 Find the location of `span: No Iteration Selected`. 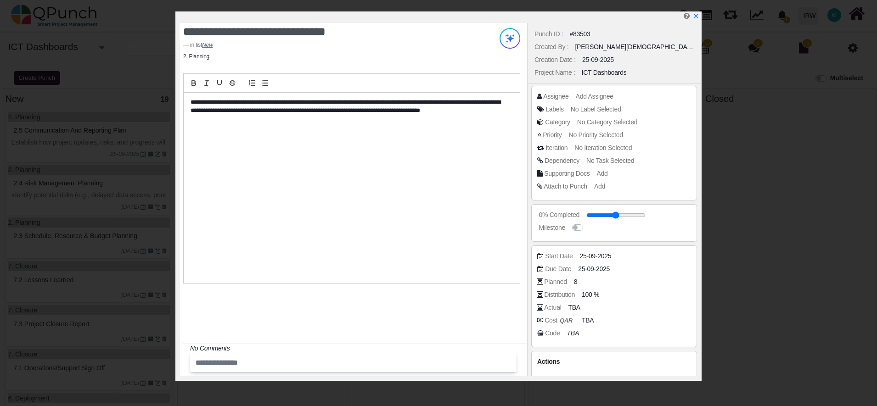

span: No Iteration Selected is located at coordinates (603, 148).